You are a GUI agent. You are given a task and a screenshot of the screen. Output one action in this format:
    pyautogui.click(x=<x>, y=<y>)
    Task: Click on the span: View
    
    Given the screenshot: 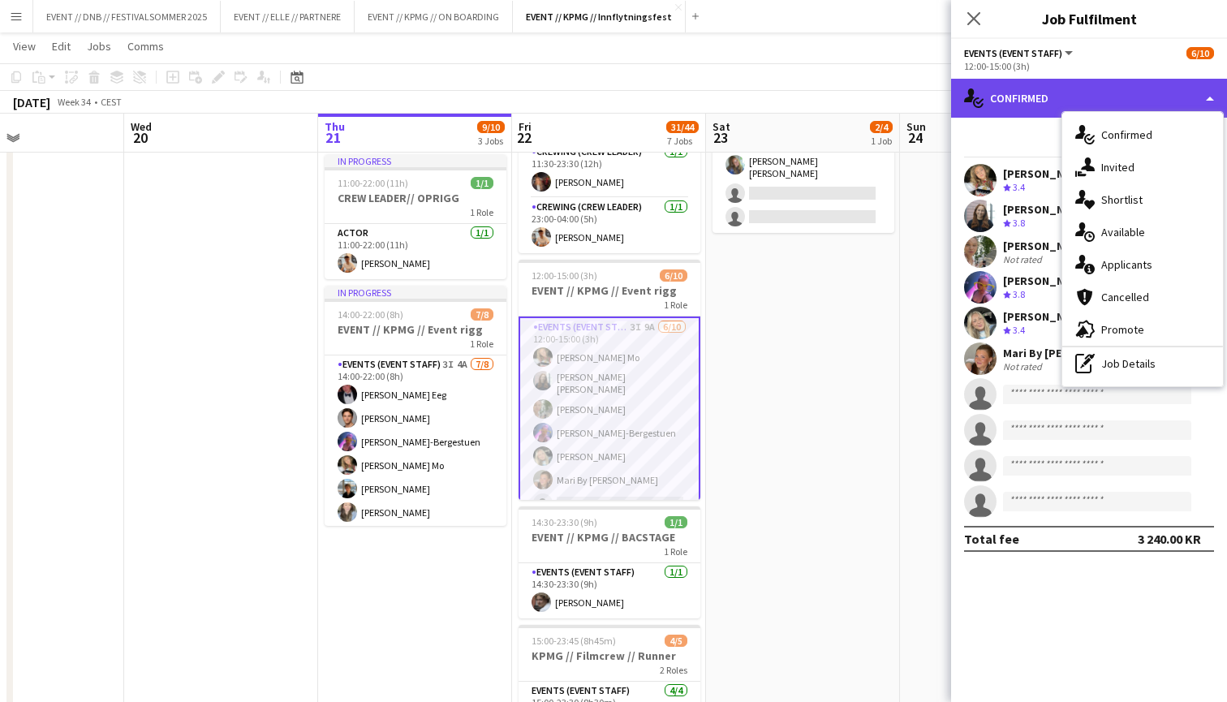 What is the action you would take?
    pyautogui.click(x=24, y=46)
    